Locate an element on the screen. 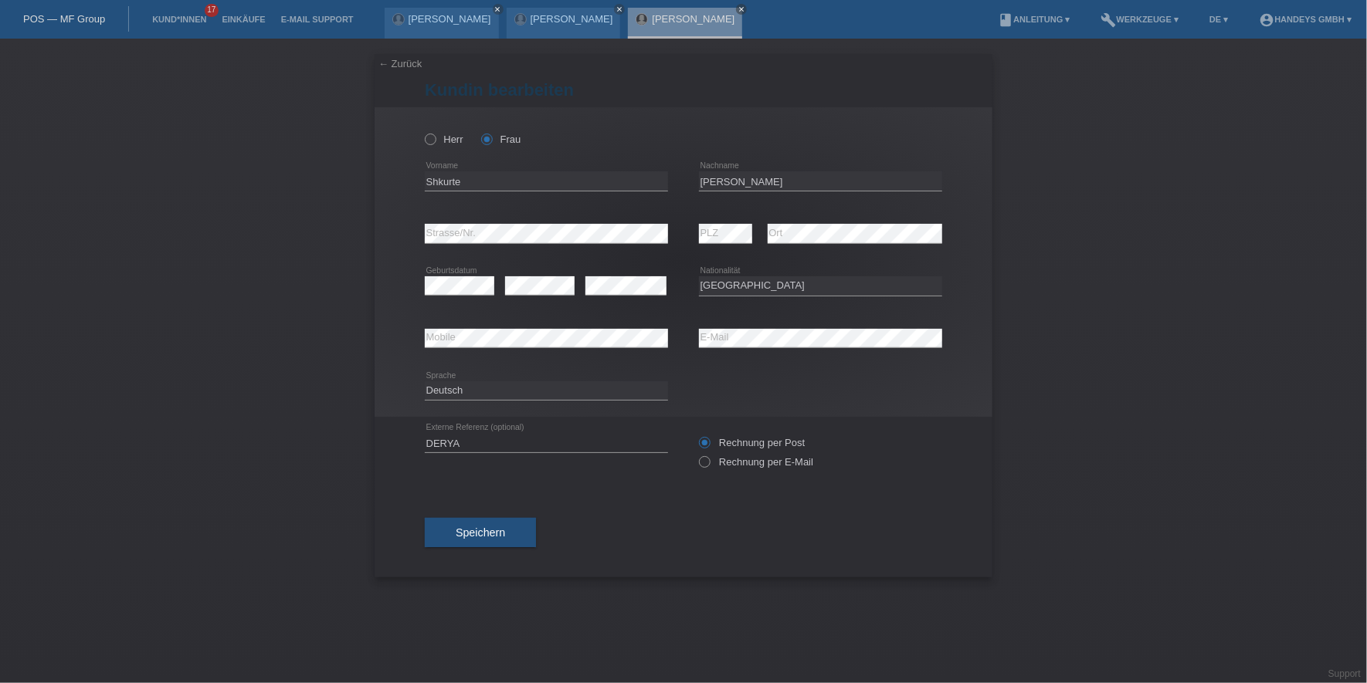  a: Support is located at coordinates (1344, 674).